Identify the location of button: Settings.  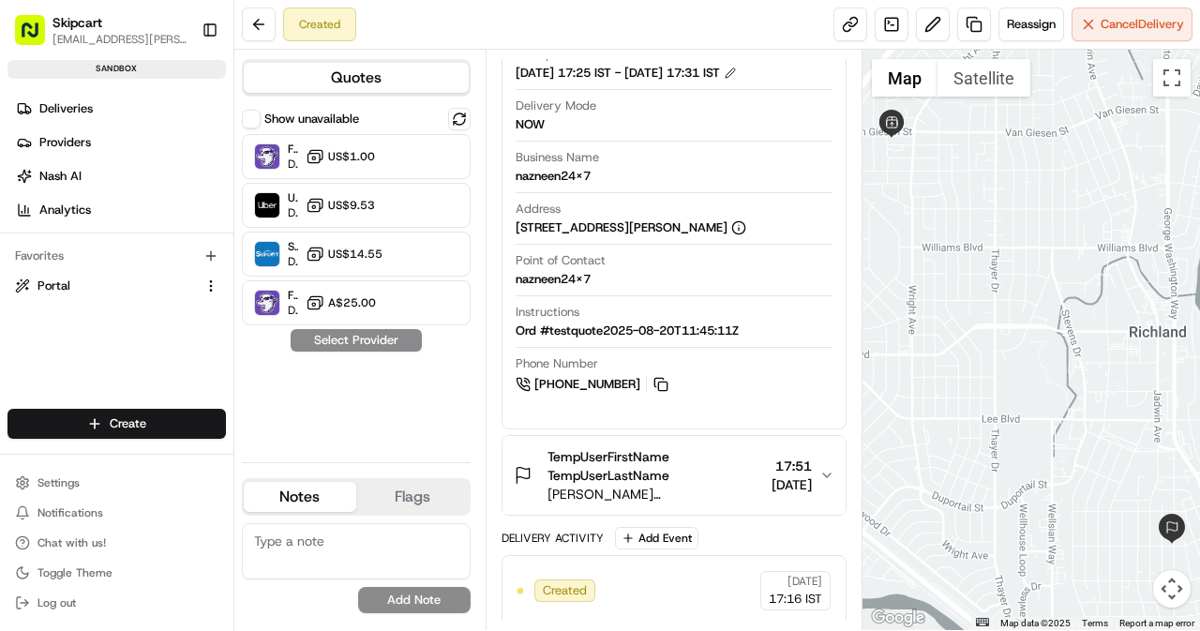
(116, 483).